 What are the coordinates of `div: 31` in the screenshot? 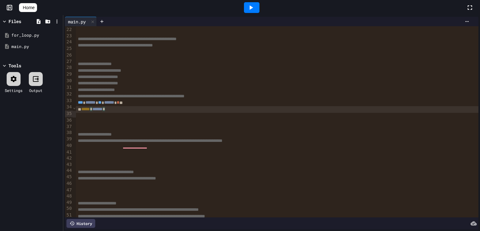 It's located at (69, 88).